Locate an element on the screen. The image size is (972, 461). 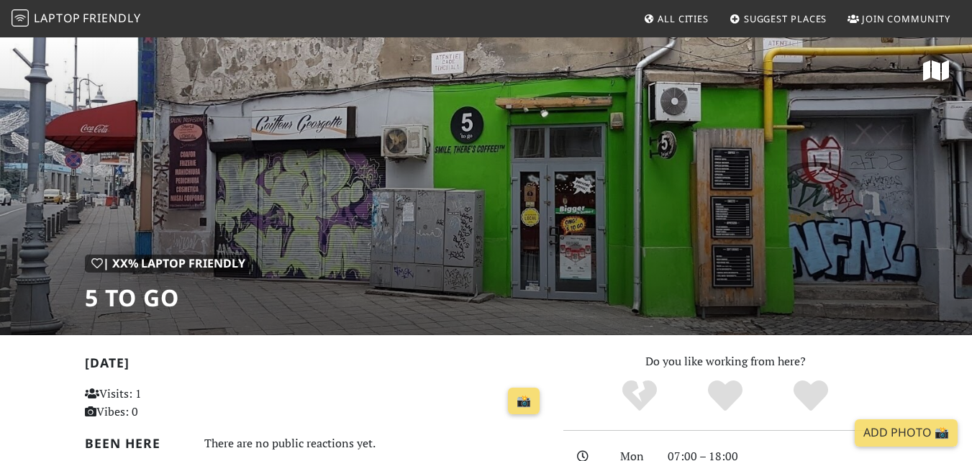
p: Visits: 1 Vibes: 0 is located at coordinates (156, 403).